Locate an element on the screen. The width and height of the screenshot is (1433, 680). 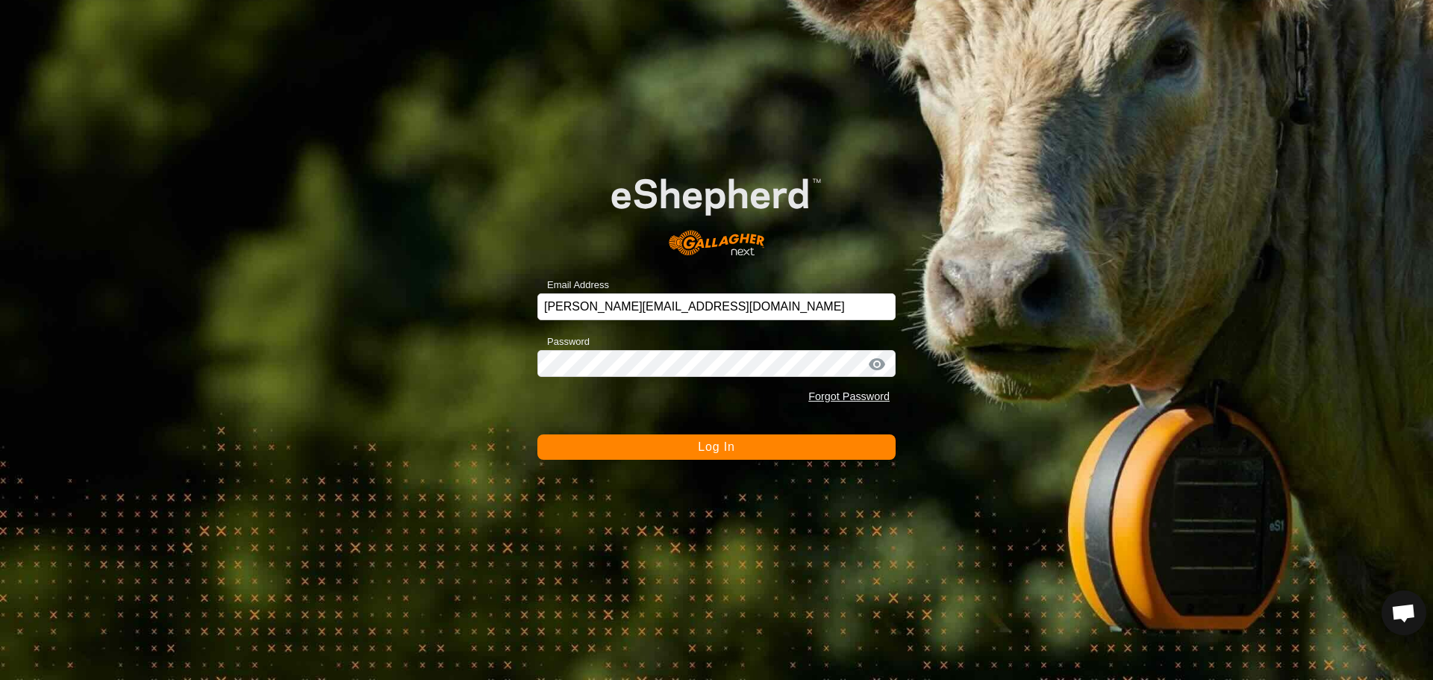
button: Log In is located at coordinates (717, 447).